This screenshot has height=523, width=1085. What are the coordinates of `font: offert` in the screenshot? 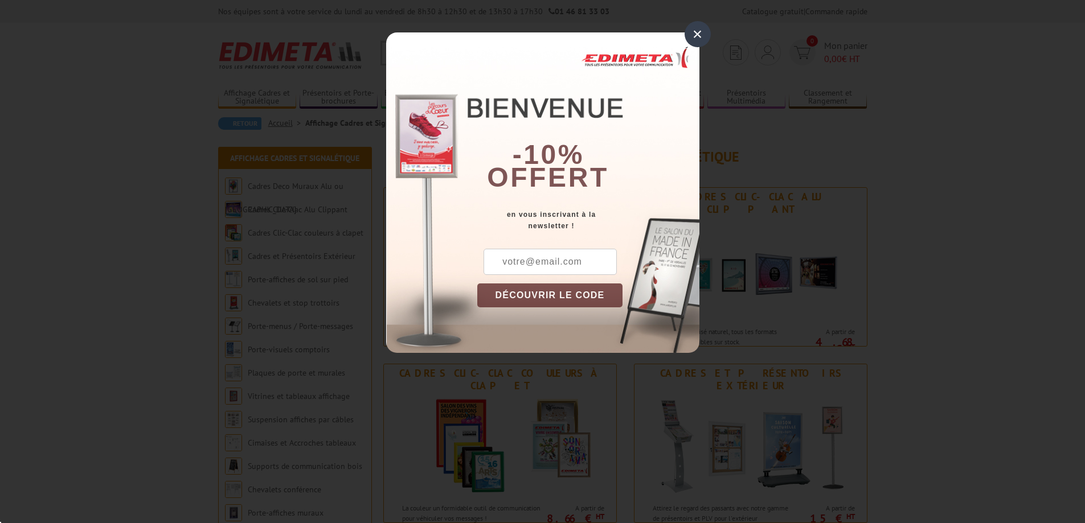 It's located at (548, 177).